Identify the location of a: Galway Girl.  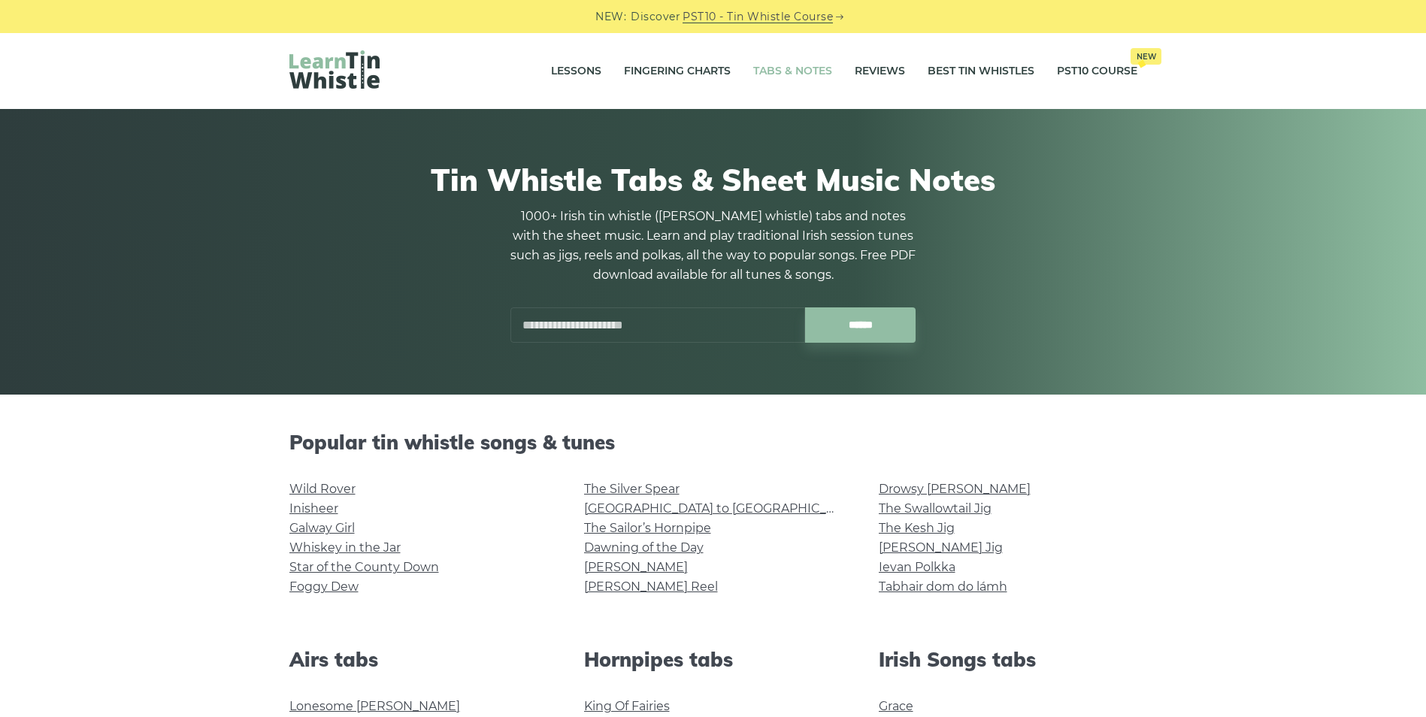
(322, 528).